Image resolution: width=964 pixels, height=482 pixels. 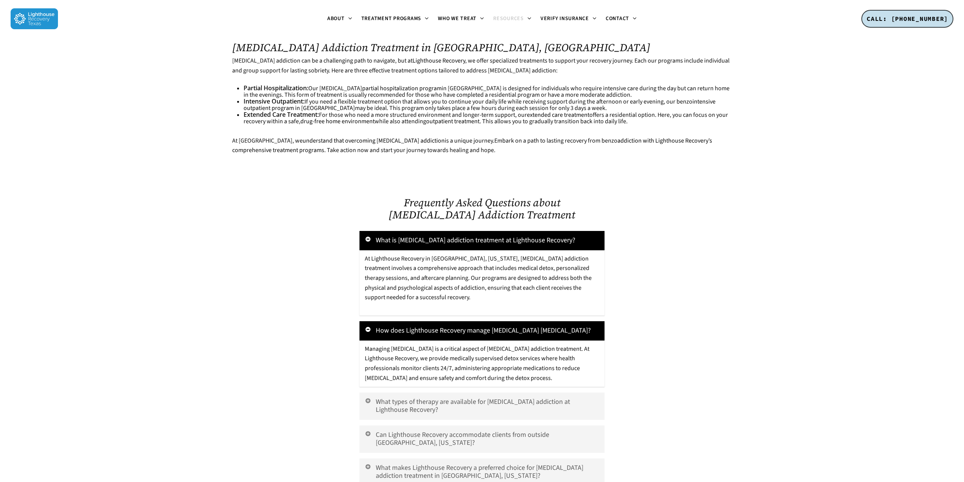 What do you see at coordinates (618, 19) in the screenshot?
I see `span: Contact` at bounding box center [618, 19].